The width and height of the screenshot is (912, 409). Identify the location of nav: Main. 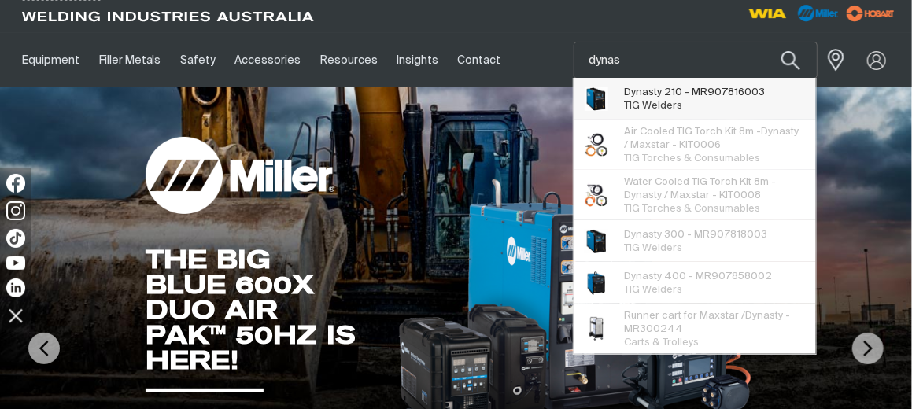
(345, 60).